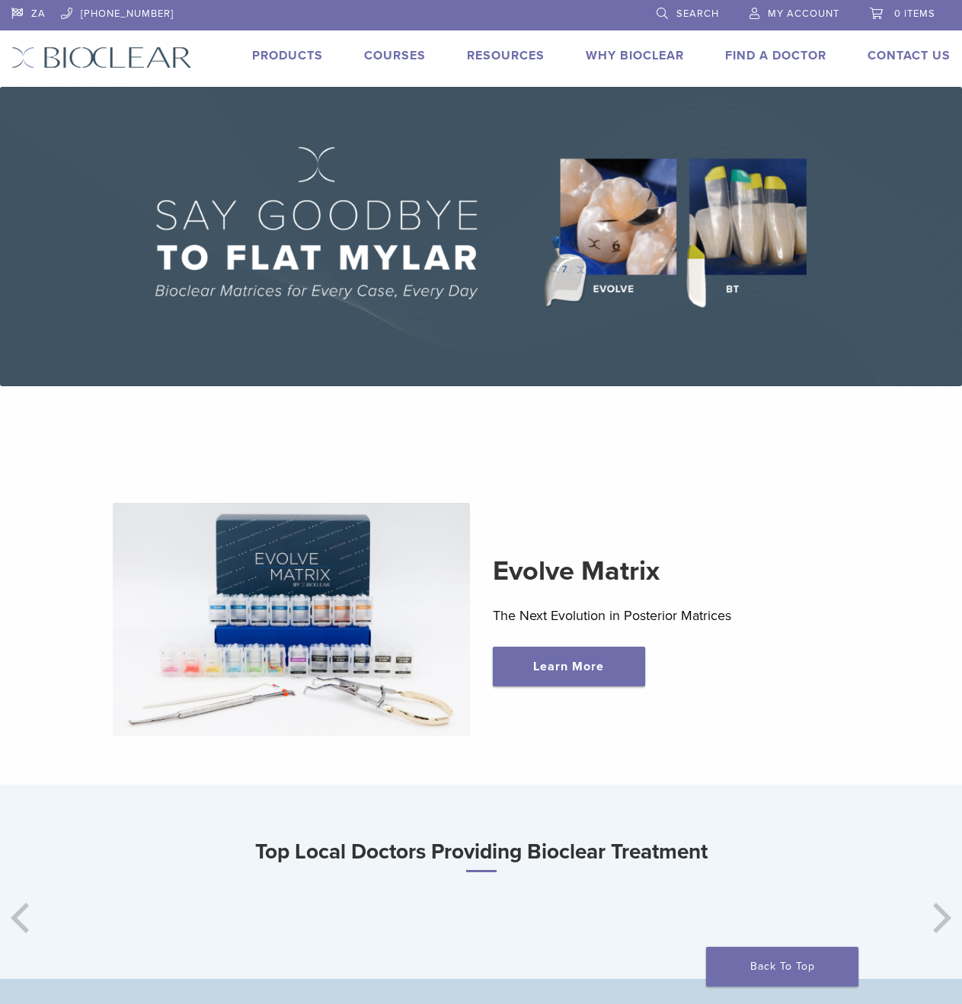 This screenshot has height=1004, width=962. I want to click on span: Search, so click(698, 14).